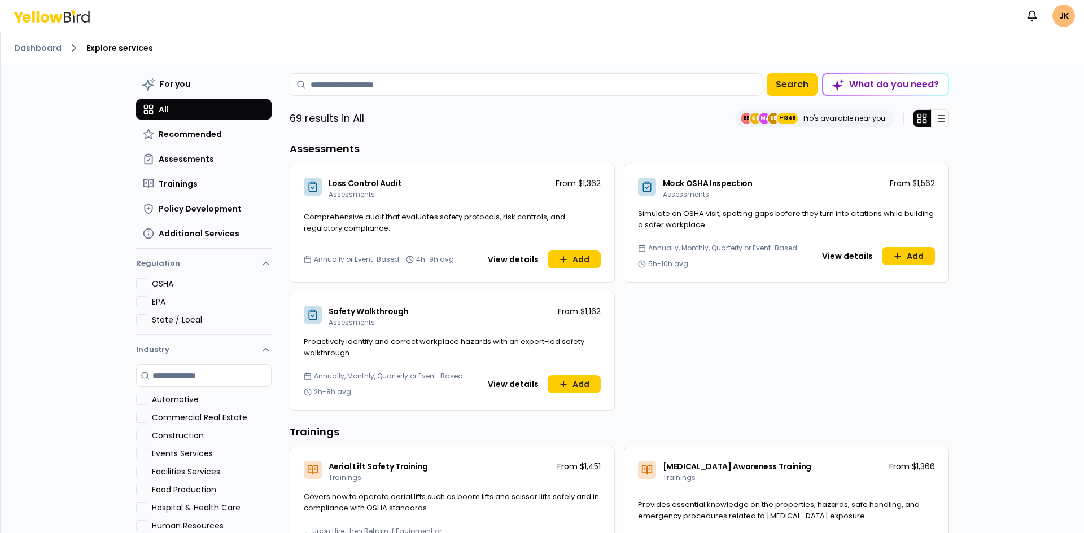 The height and width of the screenshot is (533, 1084). Describe the element at coordinates (1063, 16) in the screenshot. I see `span: JK` at that location.